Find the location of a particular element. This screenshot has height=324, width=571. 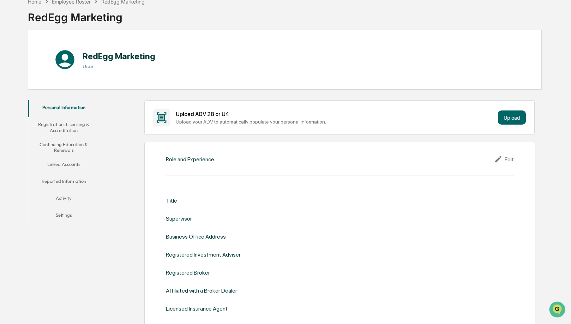

span: Preclearance is located at coordinates (30, 92).